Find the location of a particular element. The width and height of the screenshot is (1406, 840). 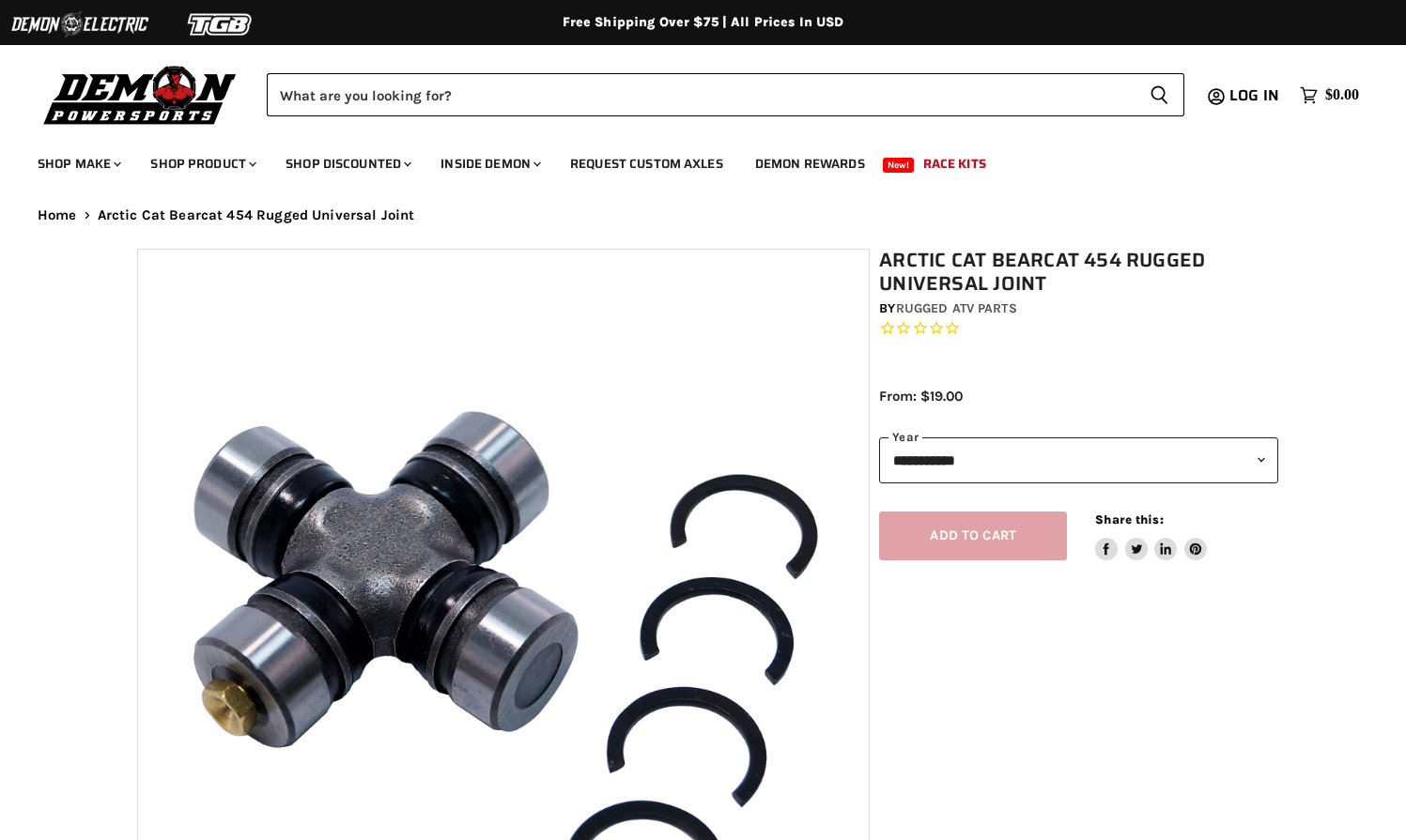

a: Shop Discounted is located at coordinates (347, 164).